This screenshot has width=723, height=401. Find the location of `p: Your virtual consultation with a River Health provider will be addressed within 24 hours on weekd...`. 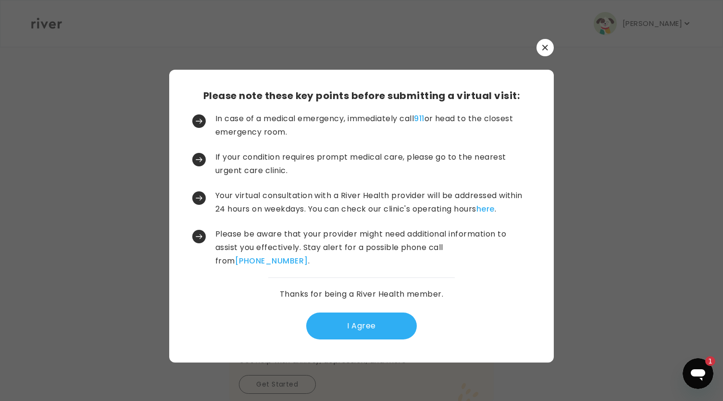

p: Your virtual consultation with a River Health provider will be addressed within 24 hours on weekd... is located at coordinates (372, 202).